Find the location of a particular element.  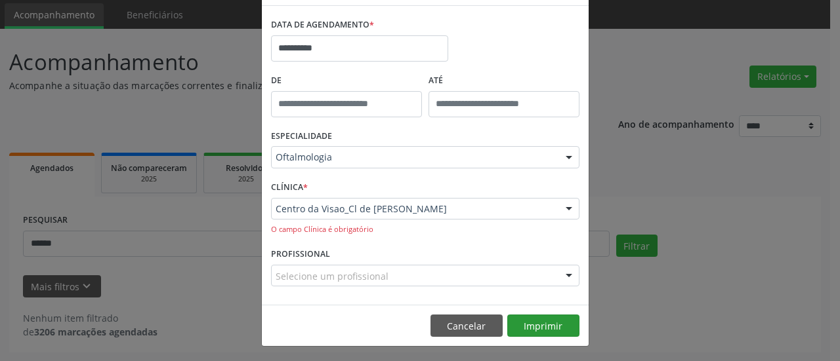

label: DATA DE AGENDAMENTO is located at coordinates (322, 25).